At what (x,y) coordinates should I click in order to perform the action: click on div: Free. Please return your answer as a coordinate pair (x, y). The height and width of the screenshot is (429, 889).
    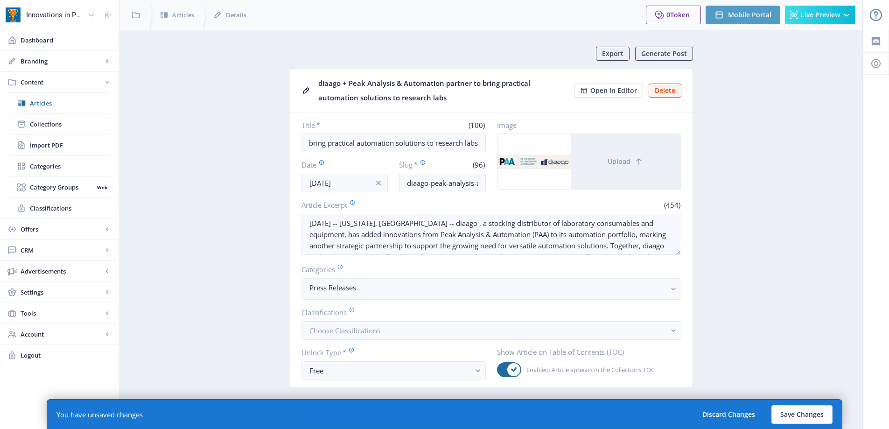
    Looking at the image, I should click on (390, 371).